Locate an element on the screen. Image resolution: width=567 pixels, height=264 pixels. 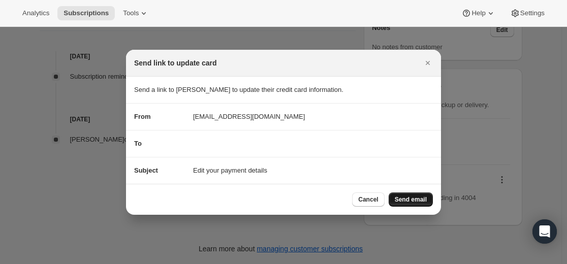
button: Close is located at coordinates (428, 63).